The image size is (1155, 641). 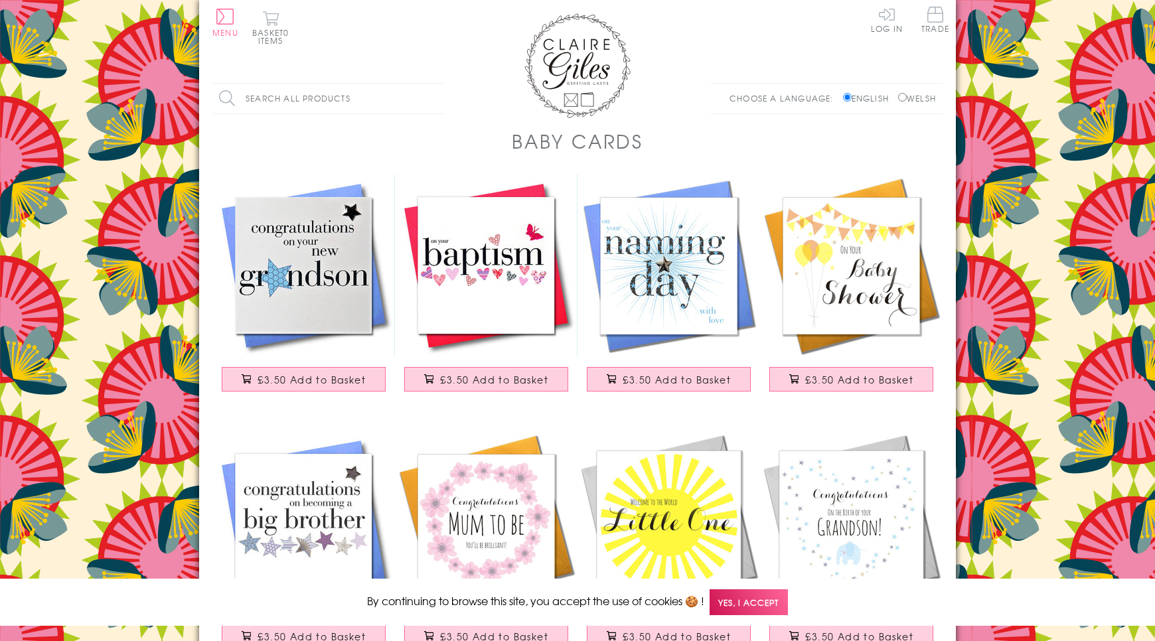 I want to click on button: Menu, so click(x=225, y=23).